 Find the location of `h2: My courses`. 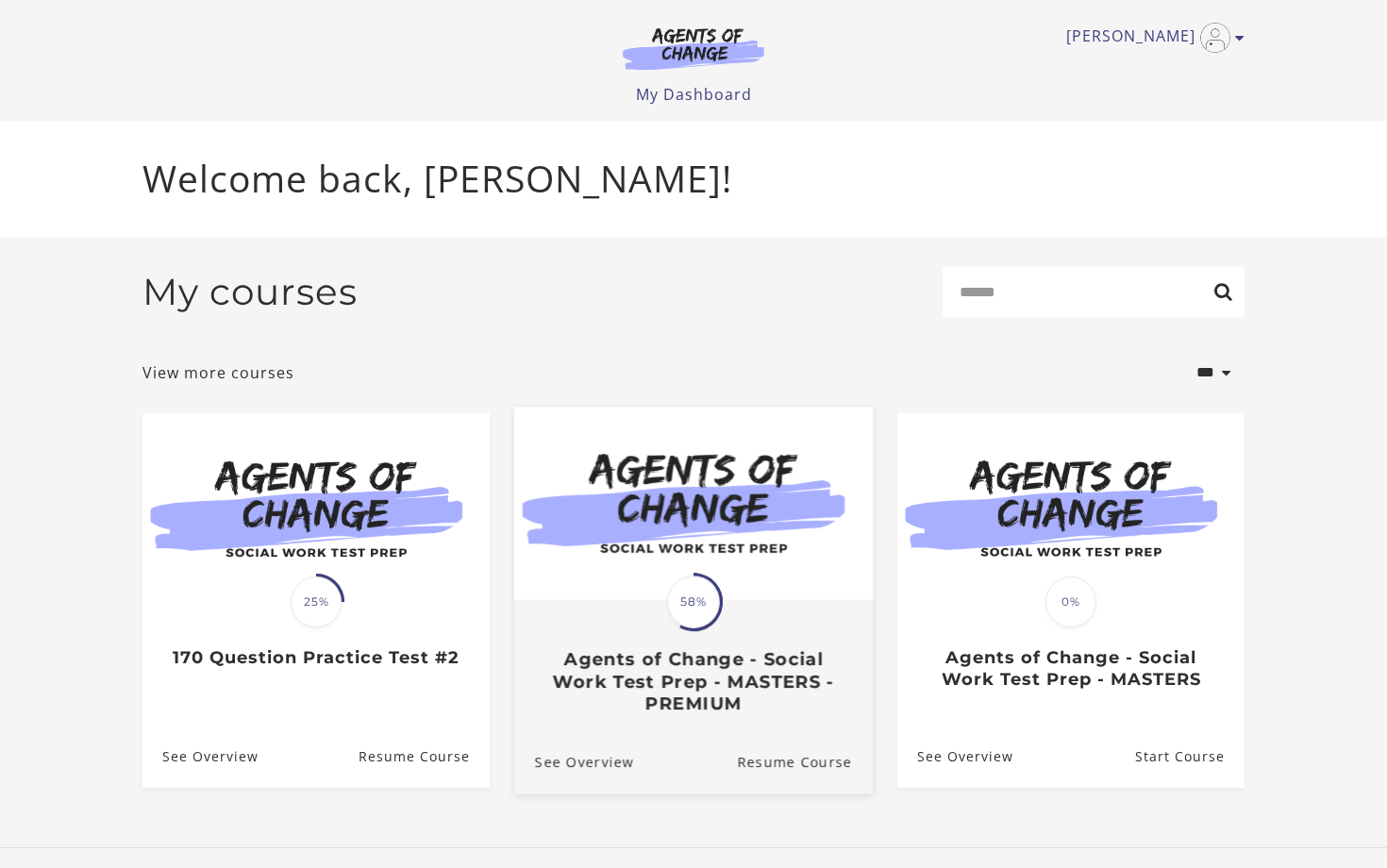

h2: My courses is located at coordinates (250, 291).